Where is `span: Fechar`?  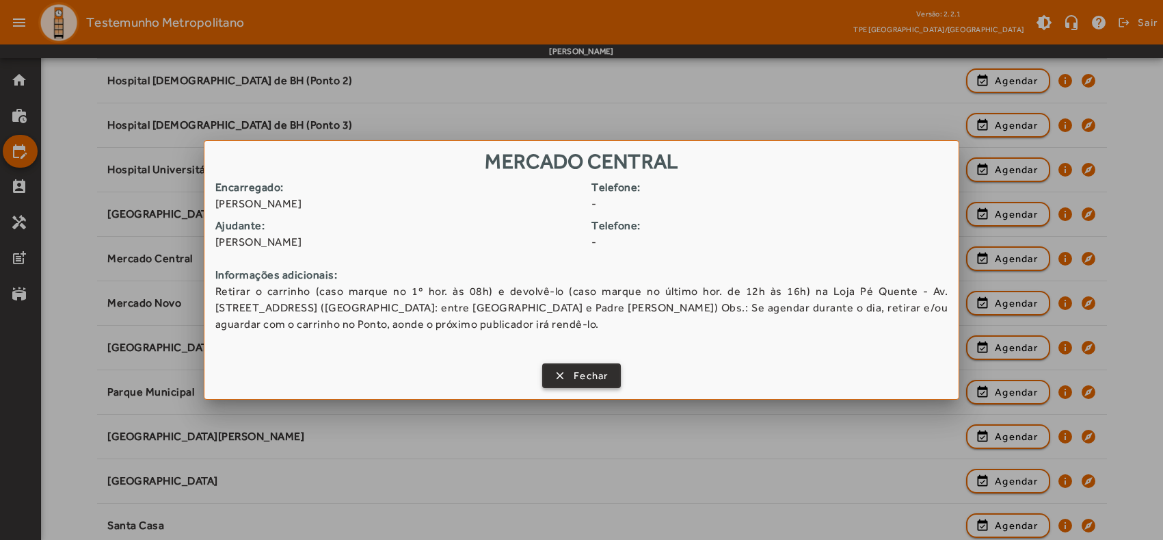 span: Fechar is located at coordinates (591, 375).